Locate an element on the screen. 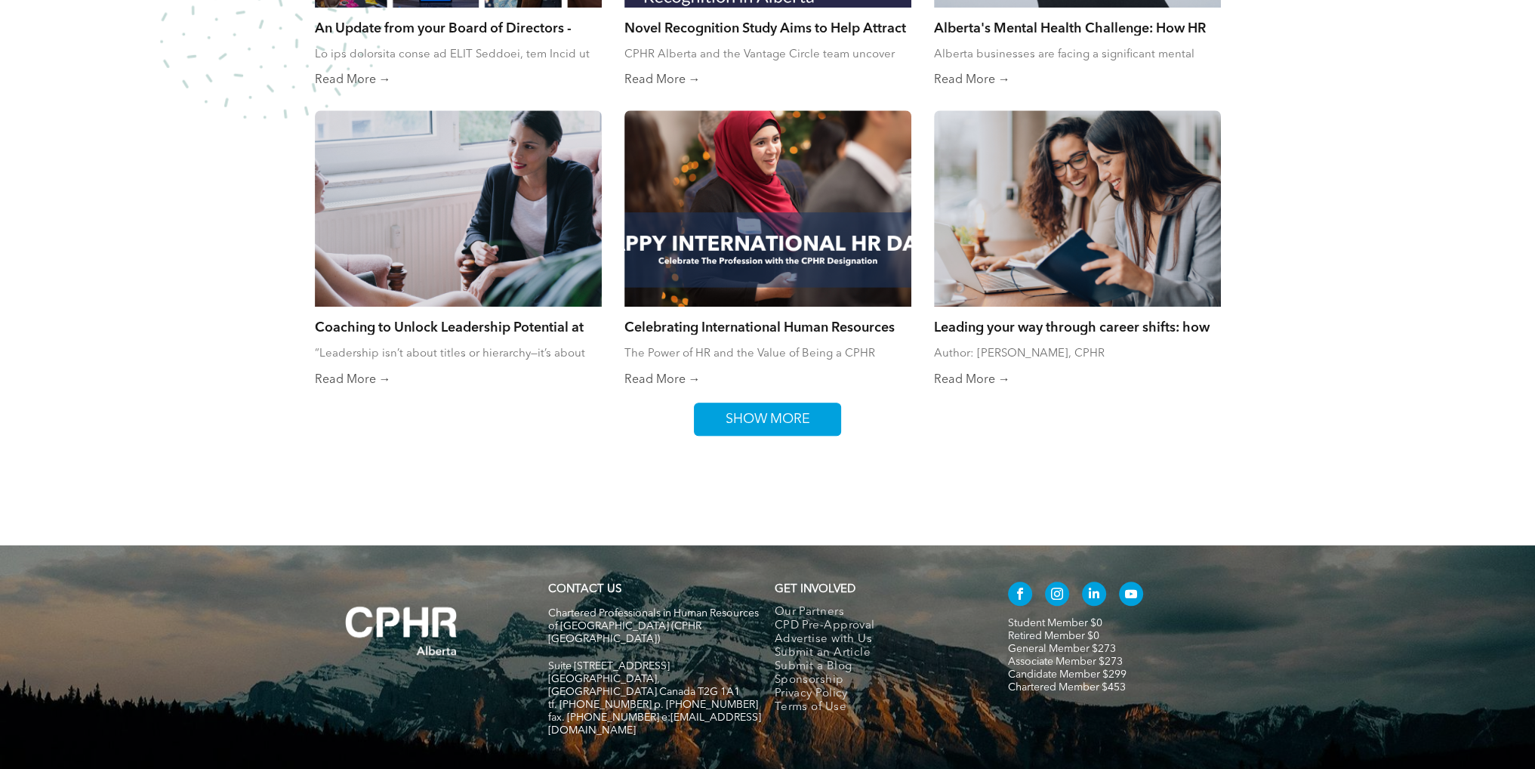  a: youtube is located at coordinates (1131, 595).